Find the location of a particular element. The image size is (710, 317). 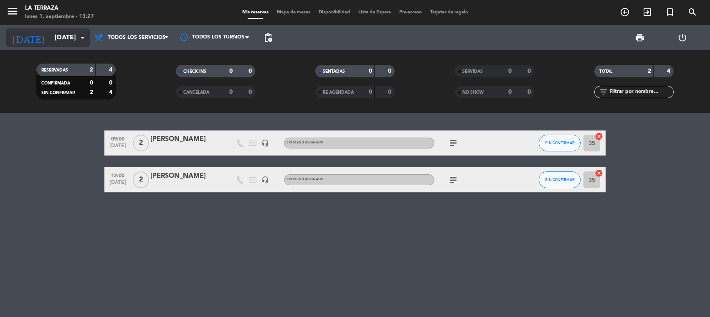

span: CONFIRMADA is located at coordinates (56, 83).